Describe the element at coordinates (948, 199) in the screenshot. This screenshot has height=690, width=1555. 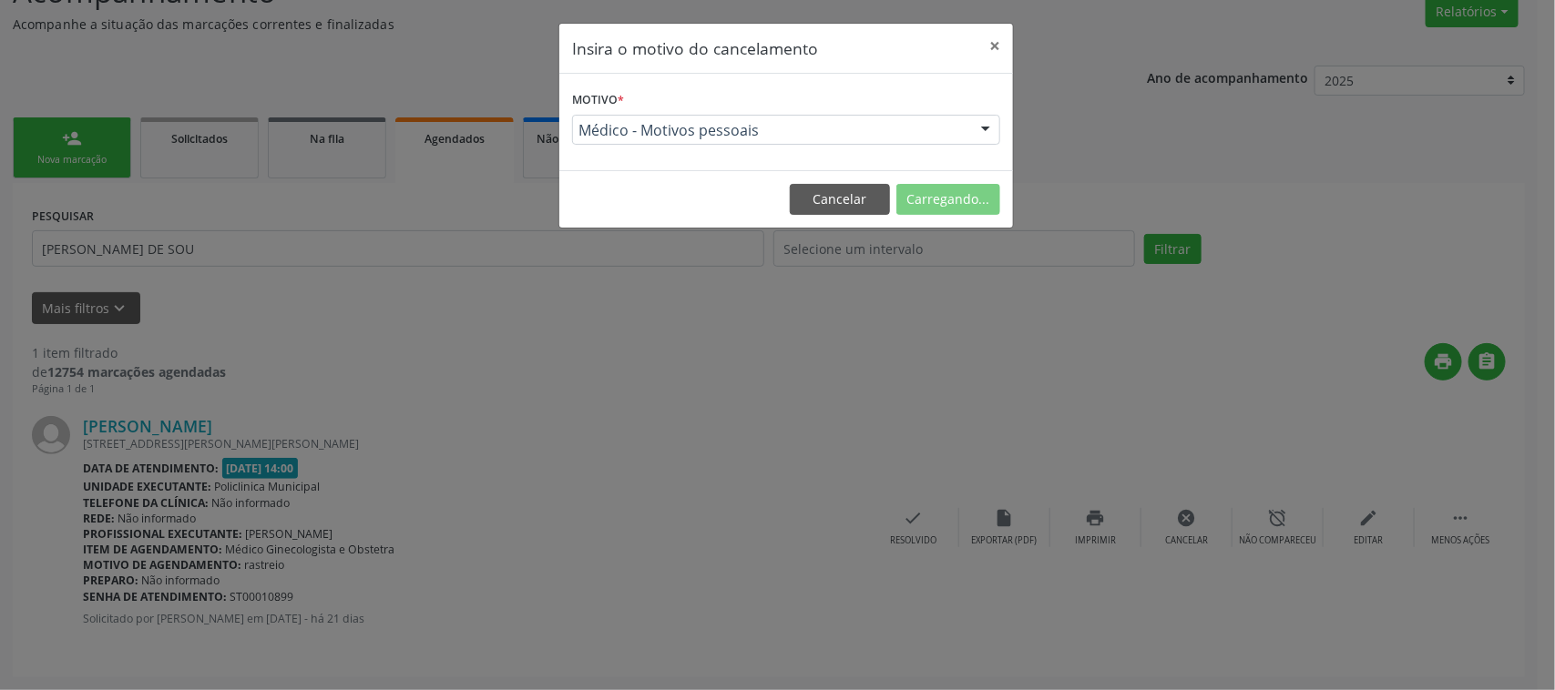
I see `button: Carregando...` at that location.